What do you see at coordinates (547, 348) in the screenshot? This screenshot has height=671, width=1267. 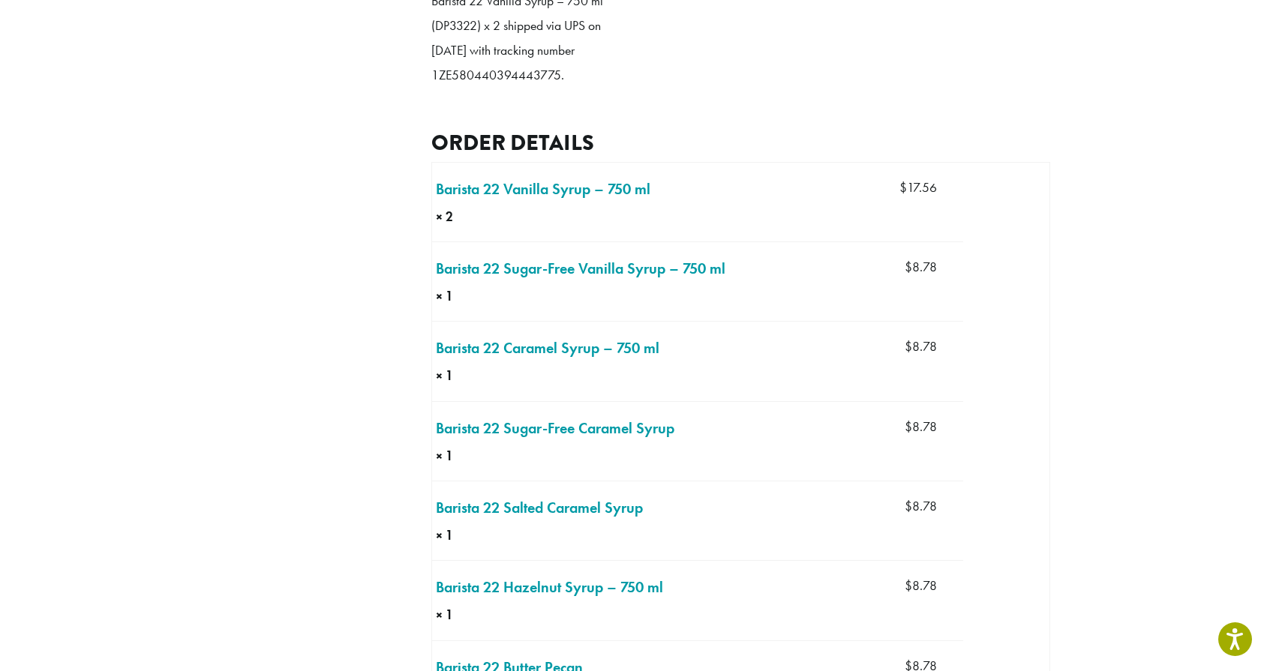 I see `a: Barista 22 Caramel Syrup – 750 ml` at bounding box center [547, 348].